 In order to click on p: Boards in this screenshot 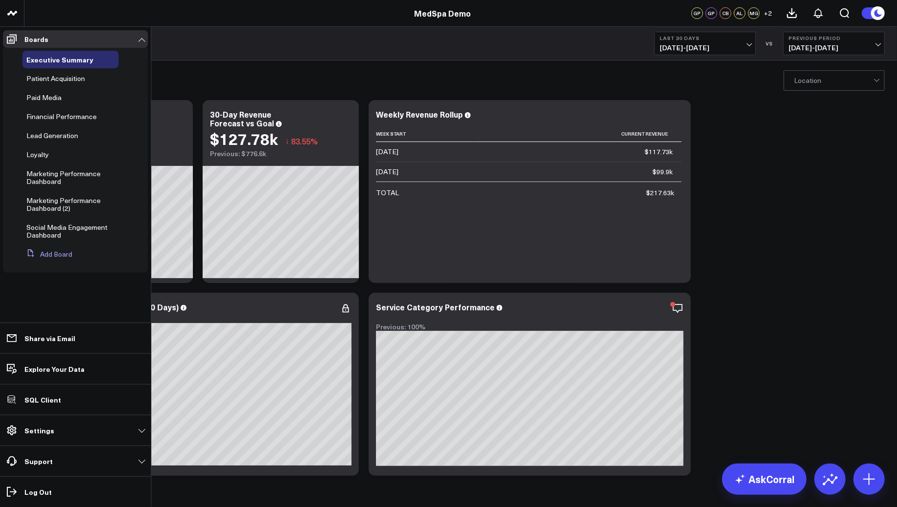, I will do `click(36, 39)`.